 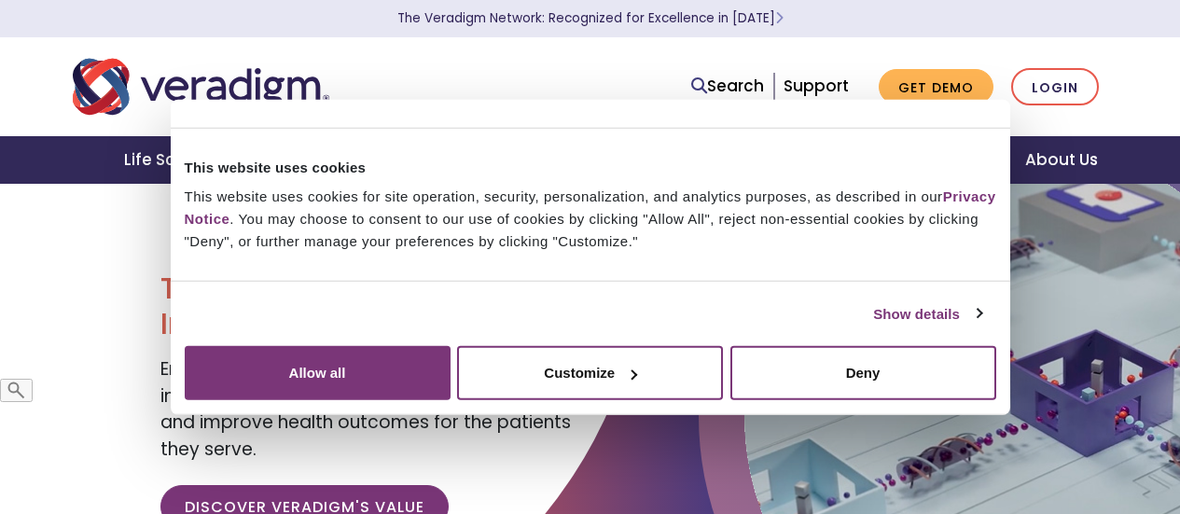 I want to click on a: Support, so click(x=816, y=86).